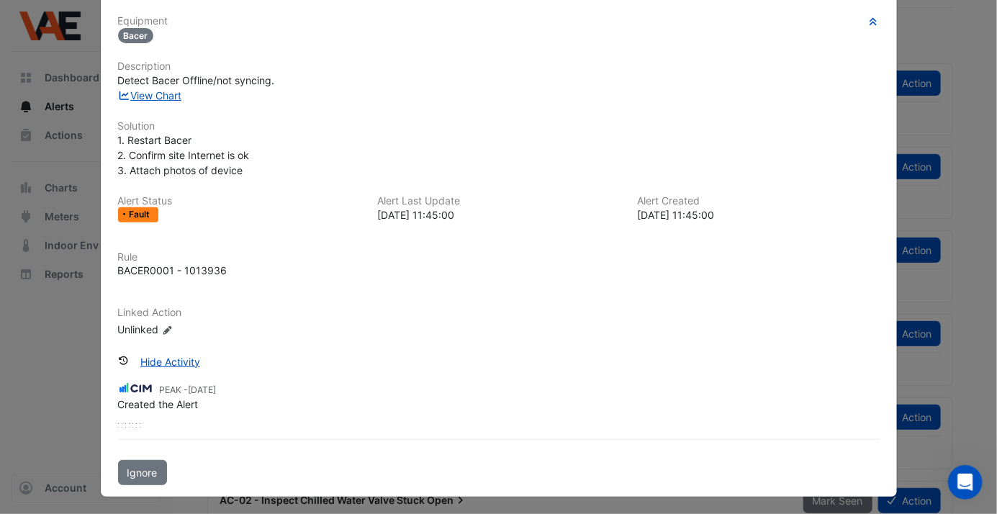  I want to click on img: CIM, so click(136, 389).